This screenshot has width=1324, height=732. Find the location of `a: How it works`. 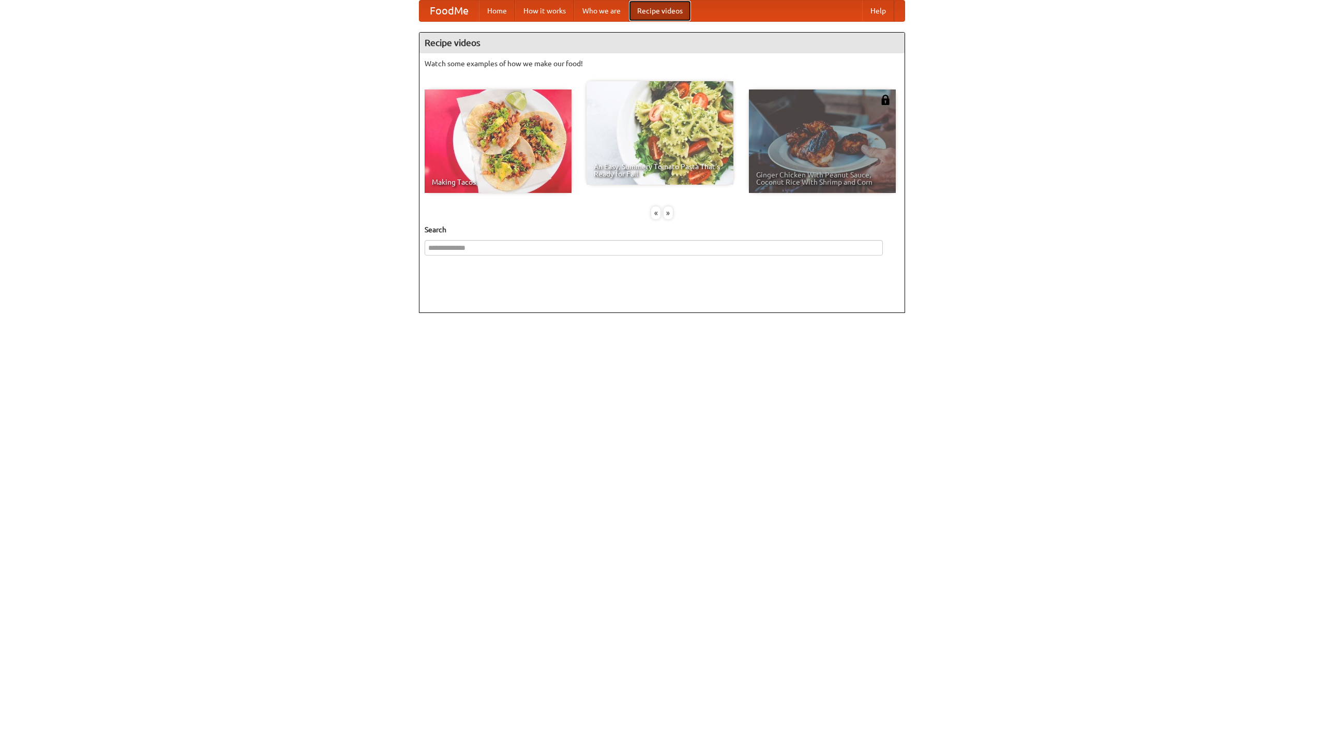

a: How it works is located at coordinates (544, 11).